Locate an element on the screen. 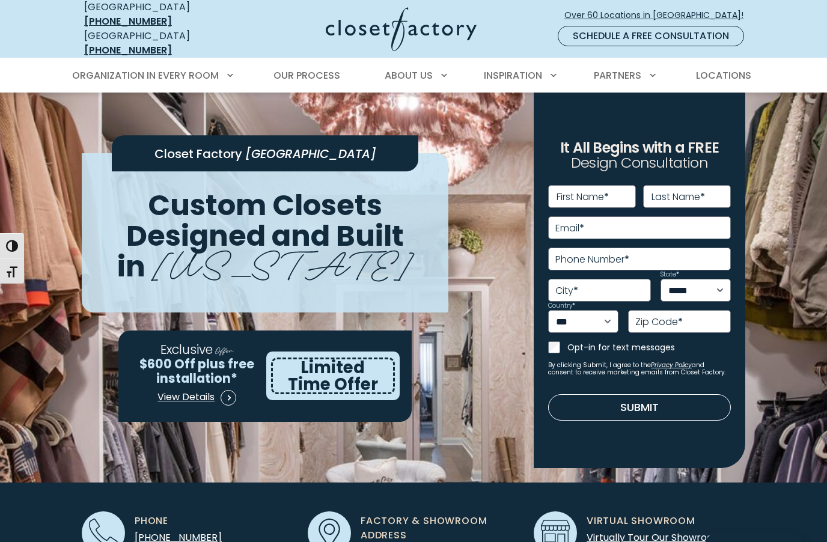  span: Locations is located at coordinates (723, 75).